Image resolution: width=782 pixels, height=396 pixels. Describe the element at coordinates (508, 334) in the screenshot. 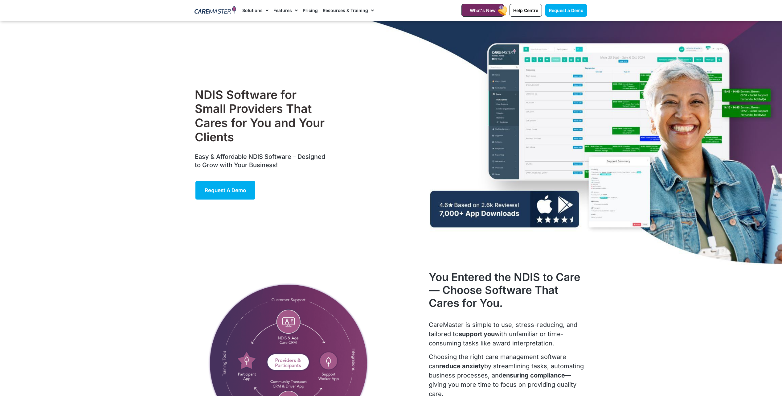

I see `p: CareMaster is simple to use, stress-reducing, and tailored to with unfamiliar or time-consuming t...` at that location.